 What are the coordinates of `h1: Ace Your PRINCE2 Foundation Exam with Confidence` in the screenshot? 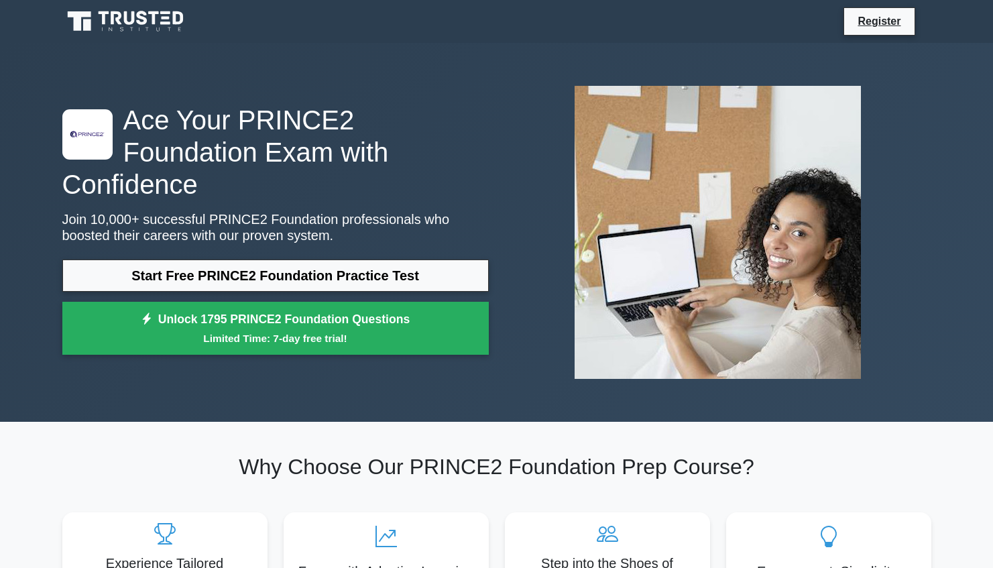 It's located at (276, 152).